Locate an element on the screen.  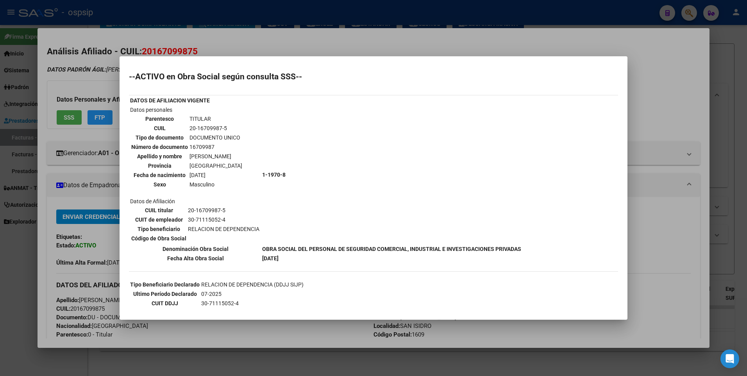
th: Ultimo Período Declarado is located at coordinates (165, 294).